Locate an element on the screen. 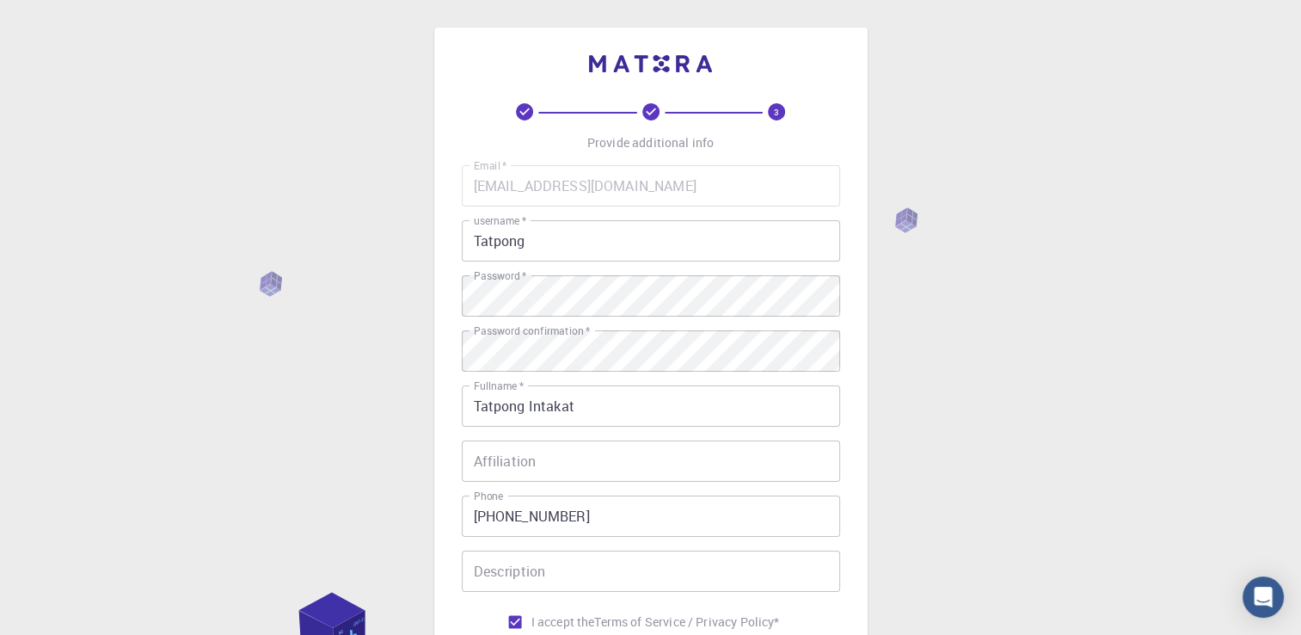 This screenshot has height=635, width=1301. label: Fullname is located at coordinates (499, 385).